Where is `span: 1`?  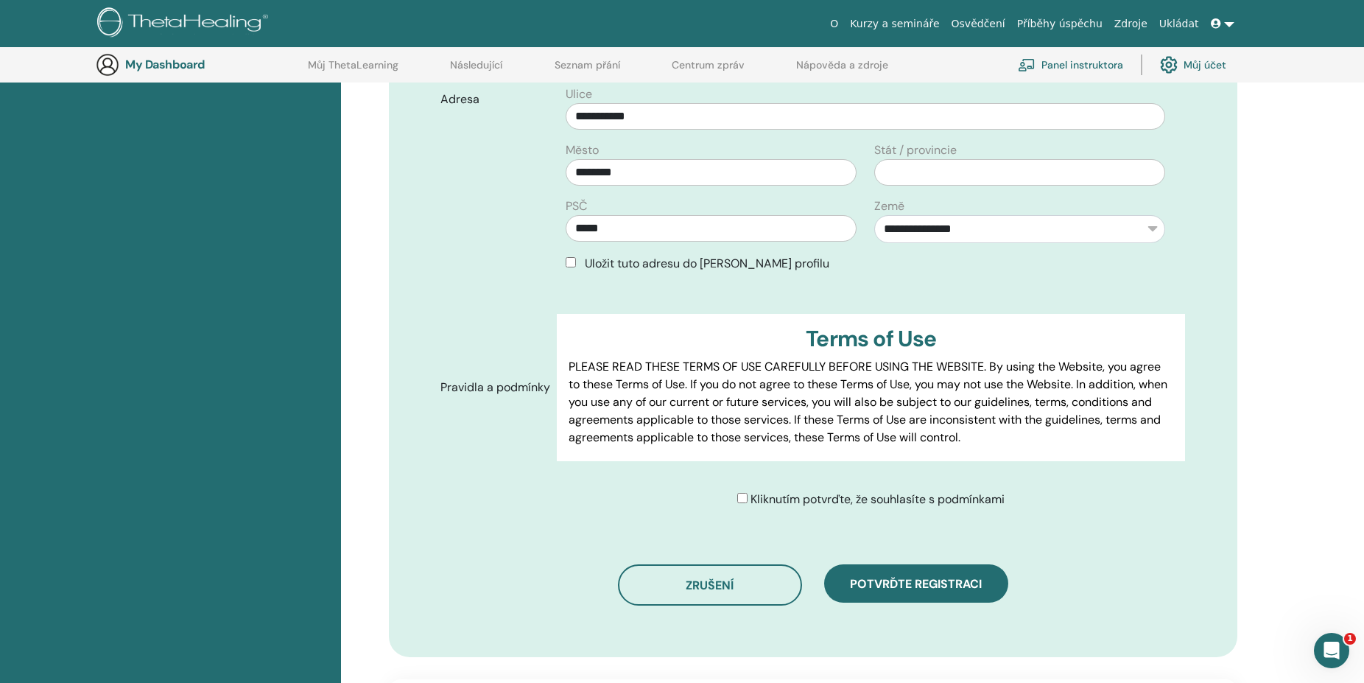
span: 1 is located at coordinates (1350, 639).